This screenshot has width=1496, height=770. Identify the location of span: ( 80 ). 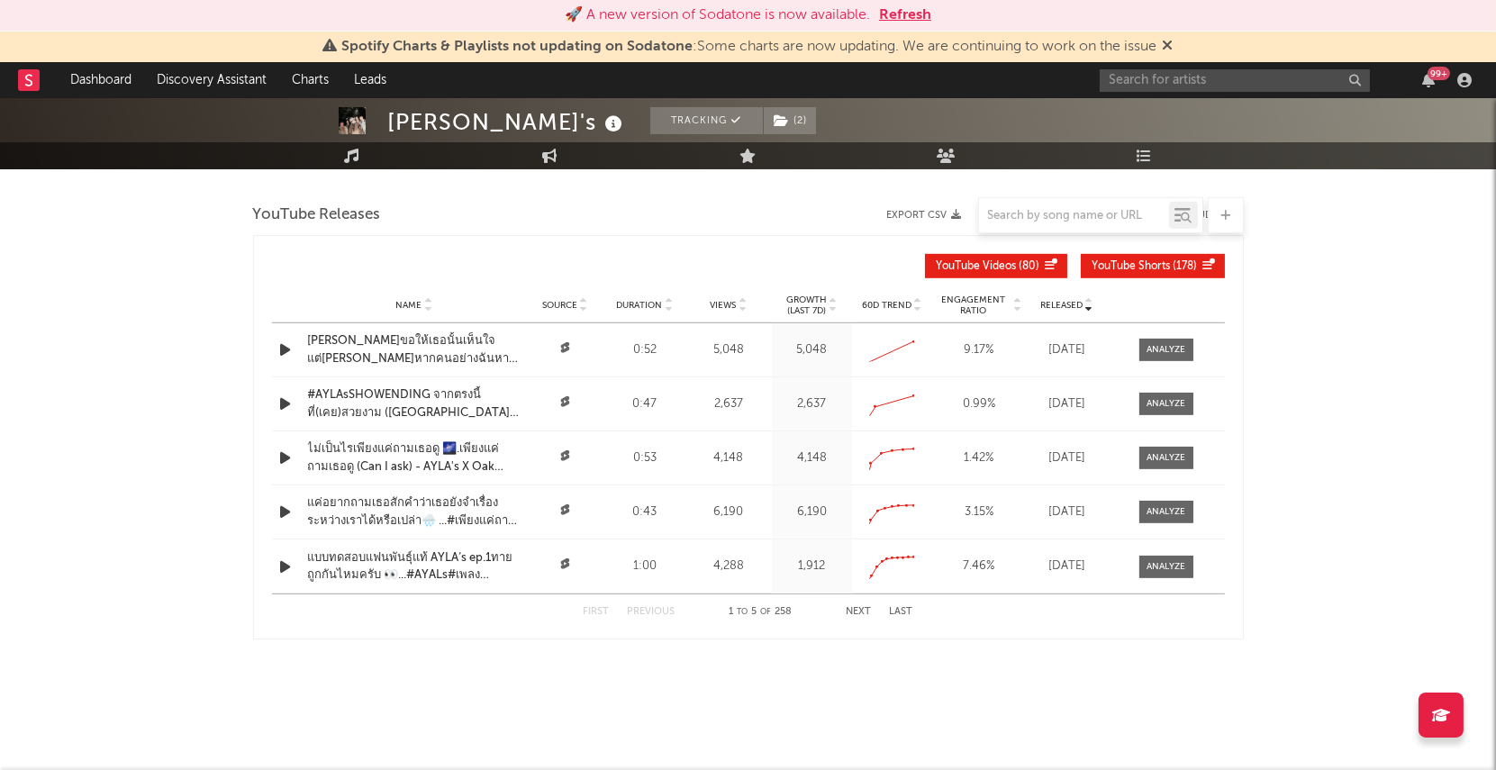
(988, 267).